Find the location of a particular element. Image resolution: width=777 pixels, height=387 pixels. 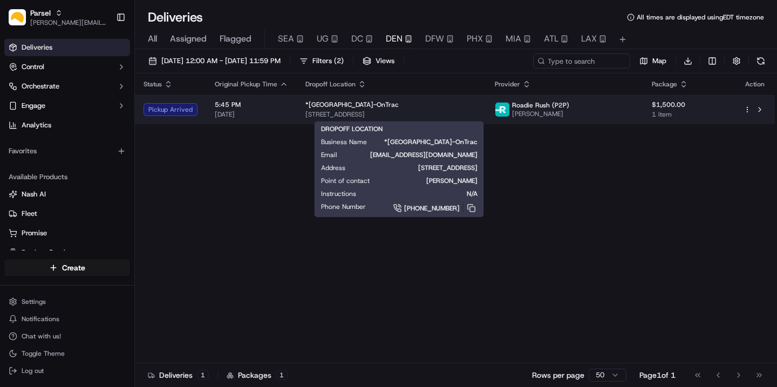

span: Nash AI is located at coordinates (33, 194).